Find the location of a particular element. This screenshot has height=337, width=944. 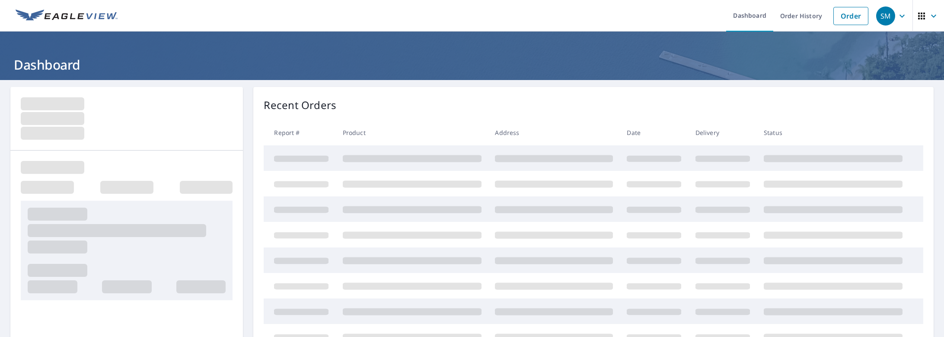

th: Address is located at coordinates (554, 132).